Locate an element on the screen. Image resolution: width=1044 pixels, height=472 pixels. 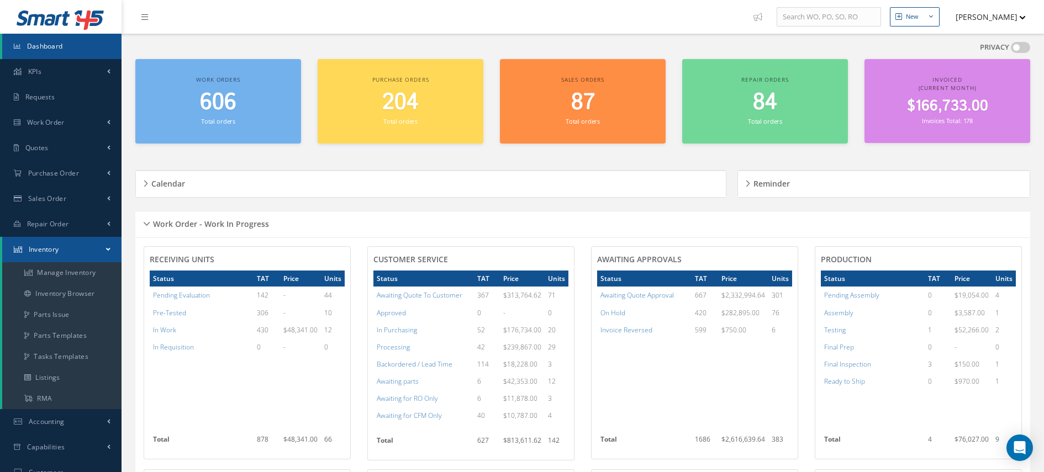
a: Manage Inventory is located at coordinates (62, 273).